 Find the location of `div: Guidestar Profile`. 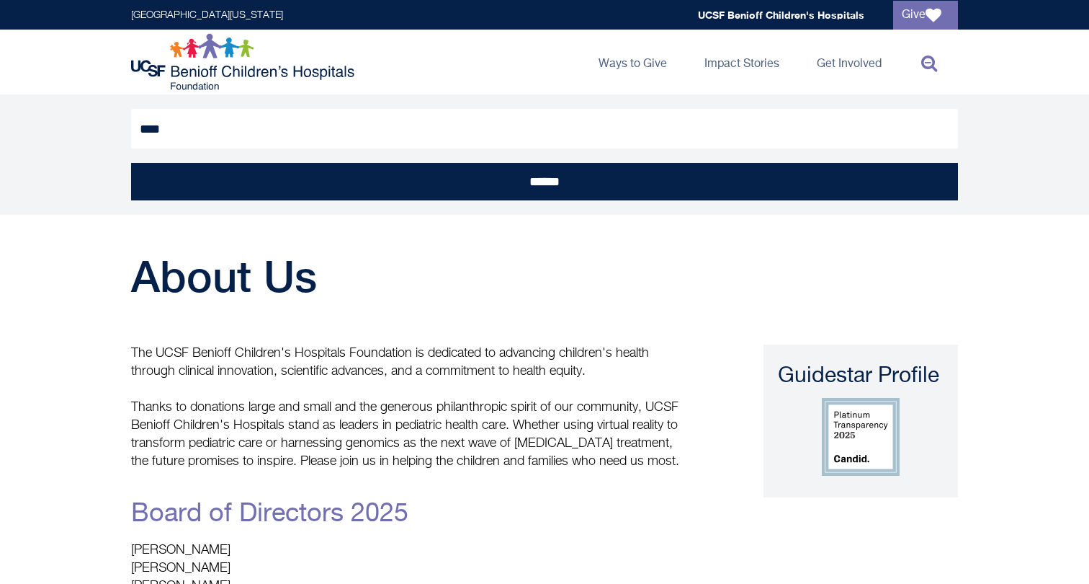

div: Guidestar Profile is located at coordinates (861, 376).